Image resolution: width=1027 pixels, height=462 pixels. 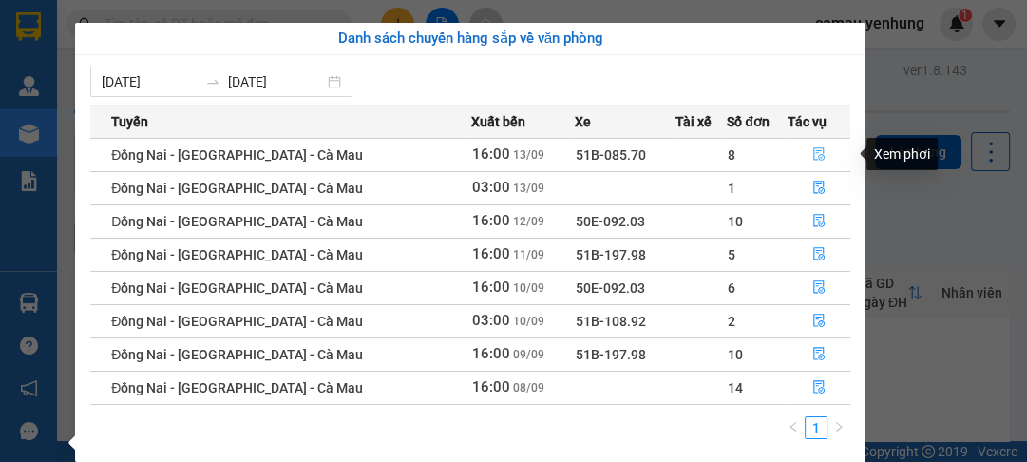 What do you see at coordinates (213, 82) in the screenshot?
I see `span: swap-right` at bounding box center [213, 82].